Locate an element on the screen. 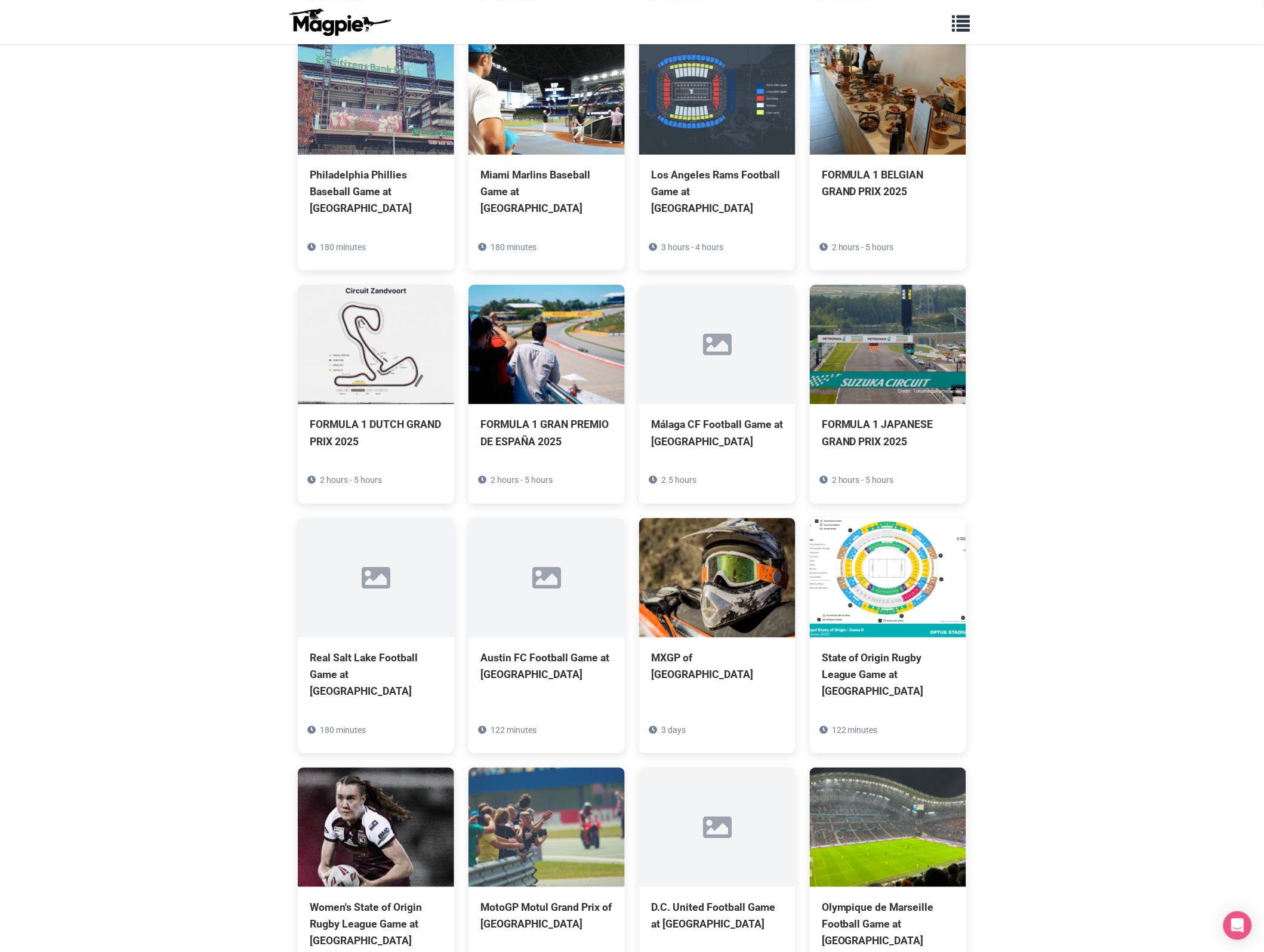 This screenshot has height=952, width=1264. img: State of Origin Rugby League Game at Optus Stadium is located at coordinates (888, 578).